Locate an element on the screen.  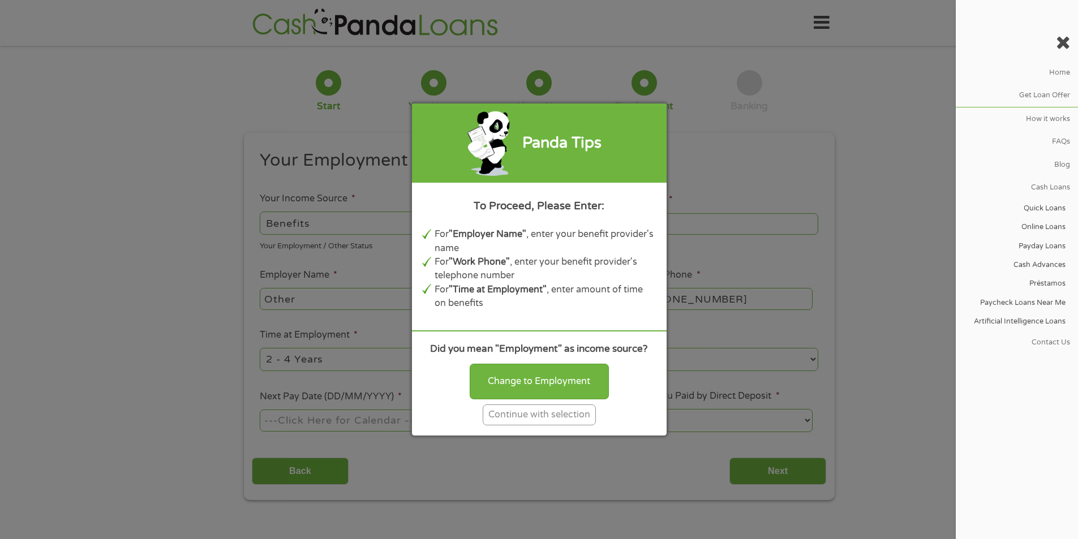
li: For , enter amount of time on benefits is located at coordinates (545, 296).